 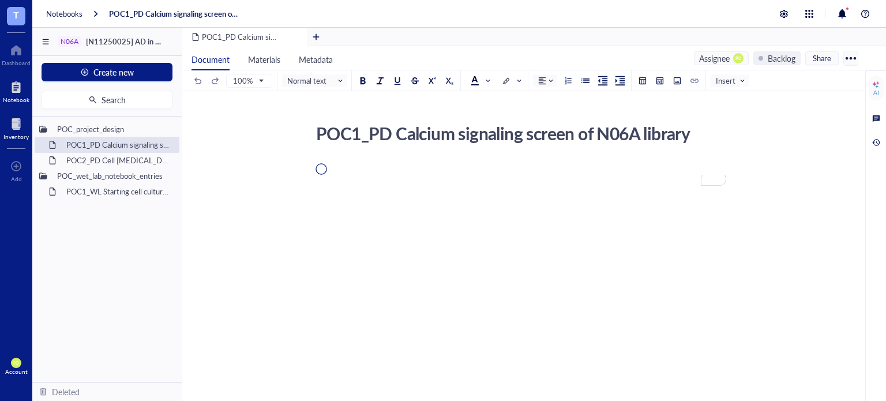 What do you see at coordinates (107, 72) in the screenshot?
I see `button: Create new` at bounding box center [107, 72].